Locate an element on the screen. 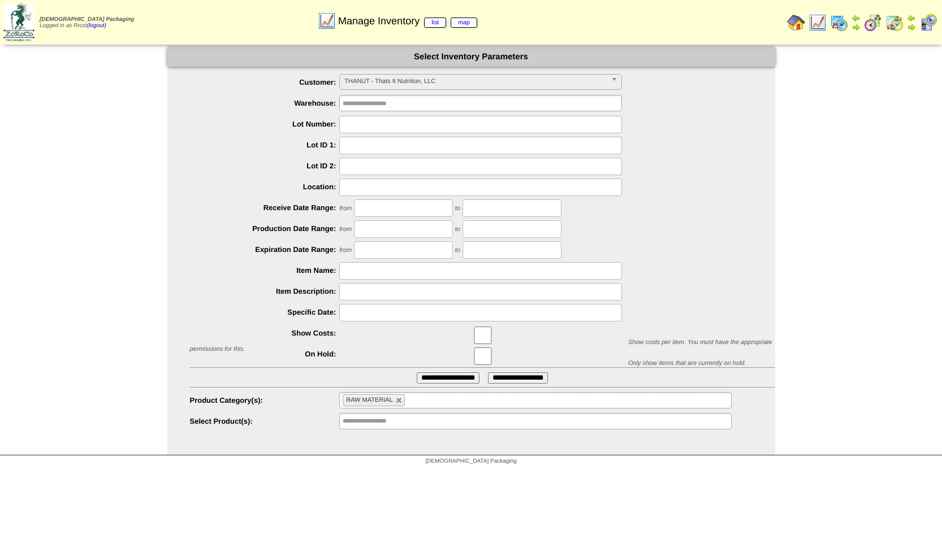 The width and height of the screenshot is (942, 548). label: Production Date Range: is located at coordinates (265, 228).